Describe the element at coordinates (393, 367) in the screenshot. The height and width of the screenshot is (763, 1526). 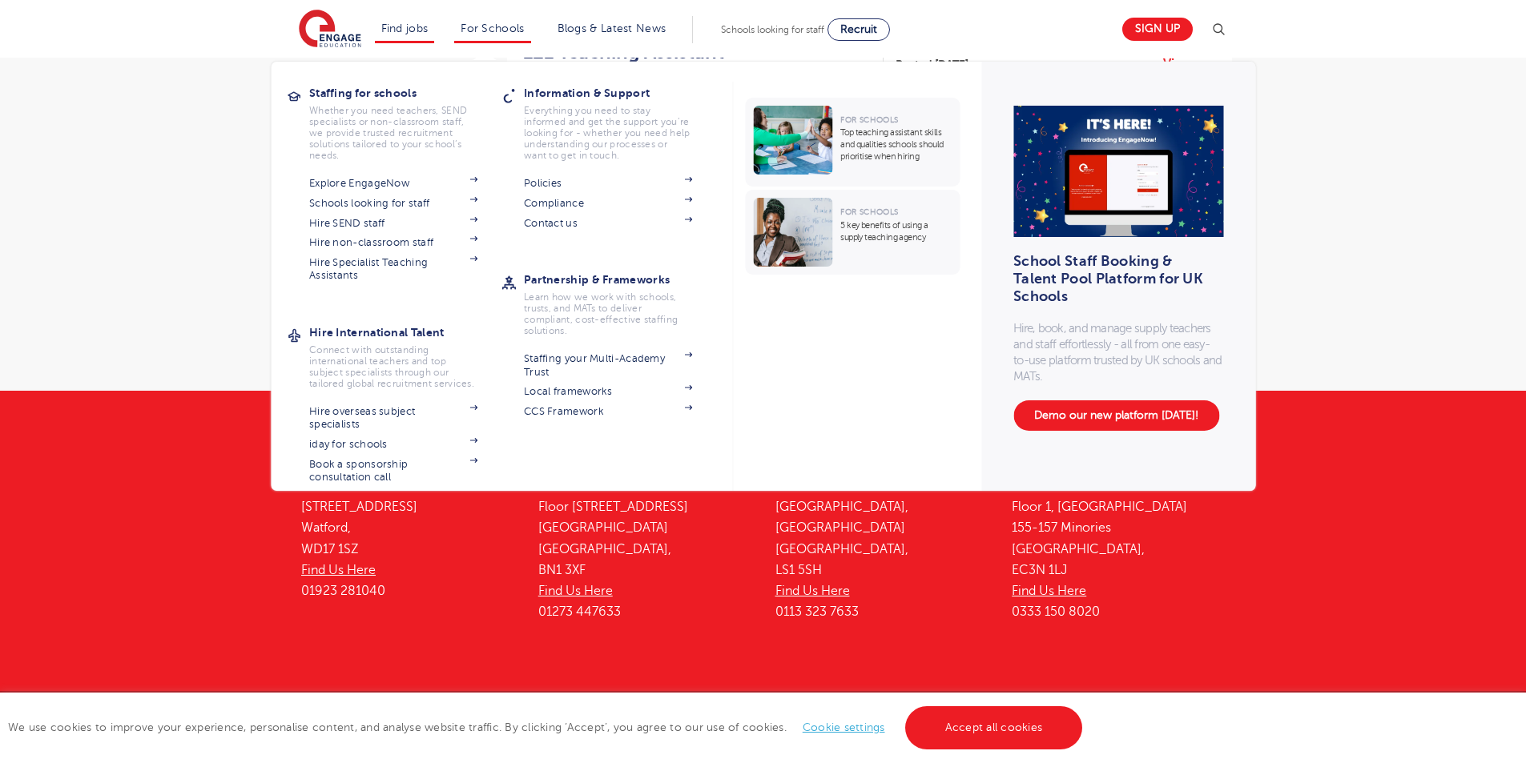
I see `p: Connect with outstanding international teachers and top subject specialists through our tailored ...` at that location.